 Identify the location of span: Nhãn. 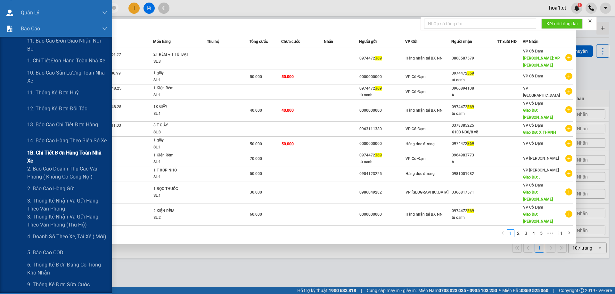
(328, 42).